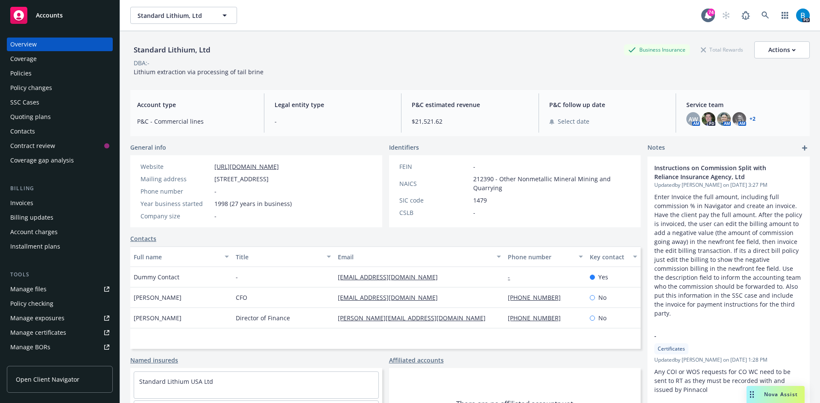  Describe the element at coordinates (23, 44) in the screenshot. I see `div: Overview` at that location.